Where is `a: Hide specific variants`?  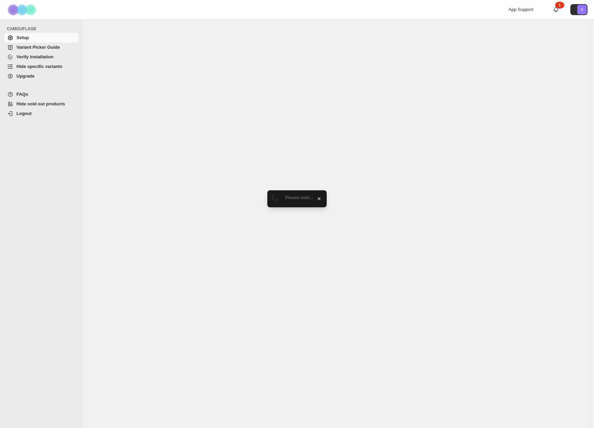 a: Hide specific variants is located at coordinates (41, 67).